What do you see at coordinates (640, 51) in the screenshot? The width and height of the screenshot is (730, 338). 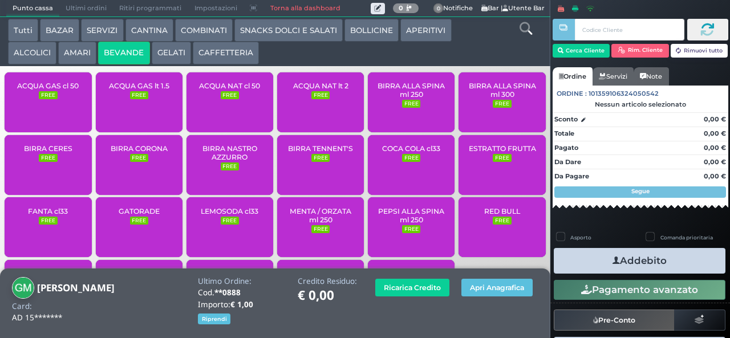 I see `button: Rim. Cliente` at bounding box center [640, 51].